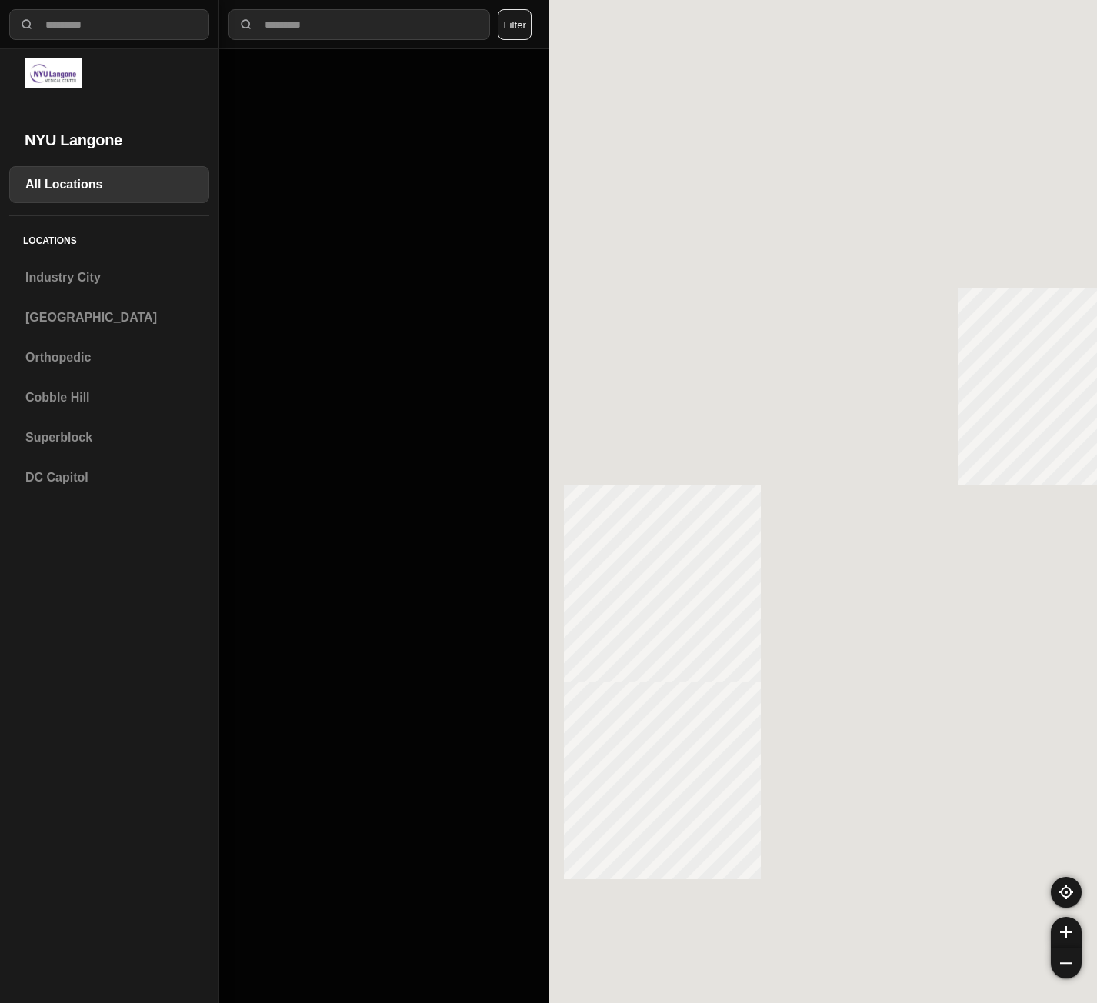  I want to click on button: zoom-in, so click(1066, 932).